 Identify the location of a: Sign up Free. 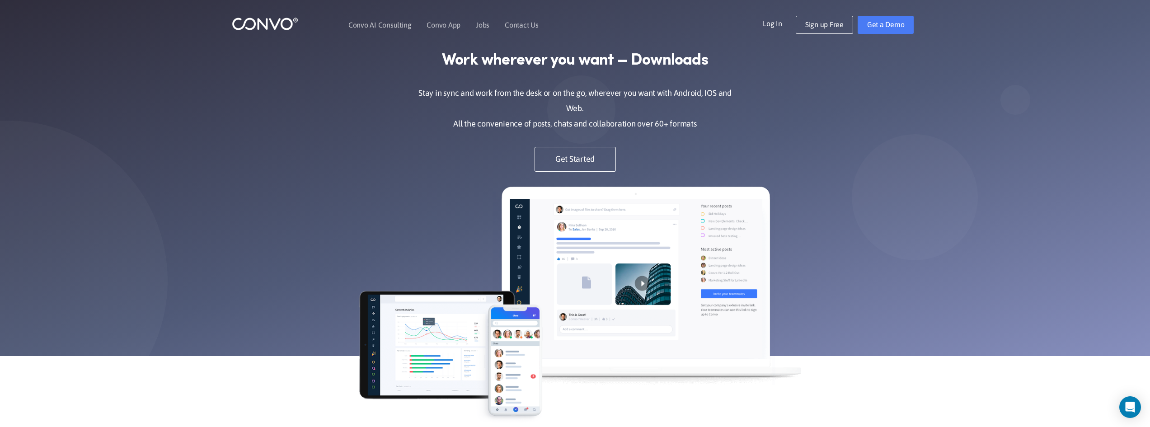
(824, 25).